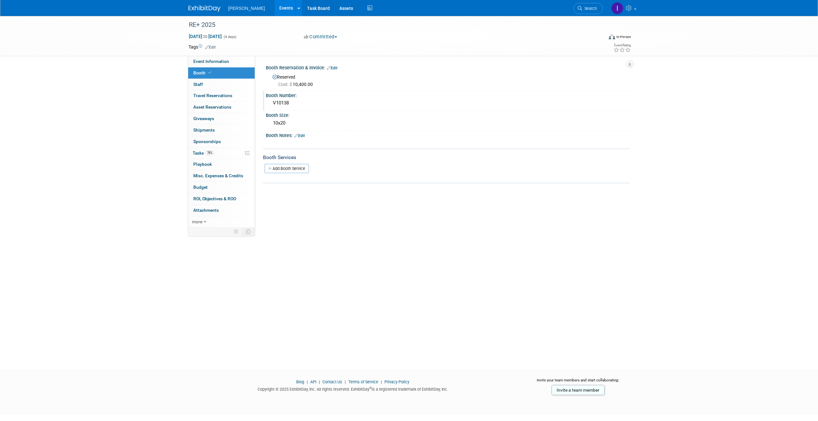  What do you see at coordinates (197, 222) in the screenshot?
I see `span: more` at bounding box center [197, 222].